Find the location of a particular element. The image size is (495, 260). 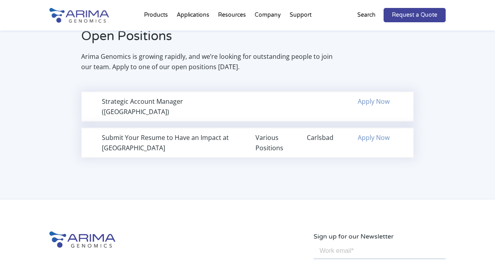

p: Sign up for our Newsletter is located at coordinates (379, 237).